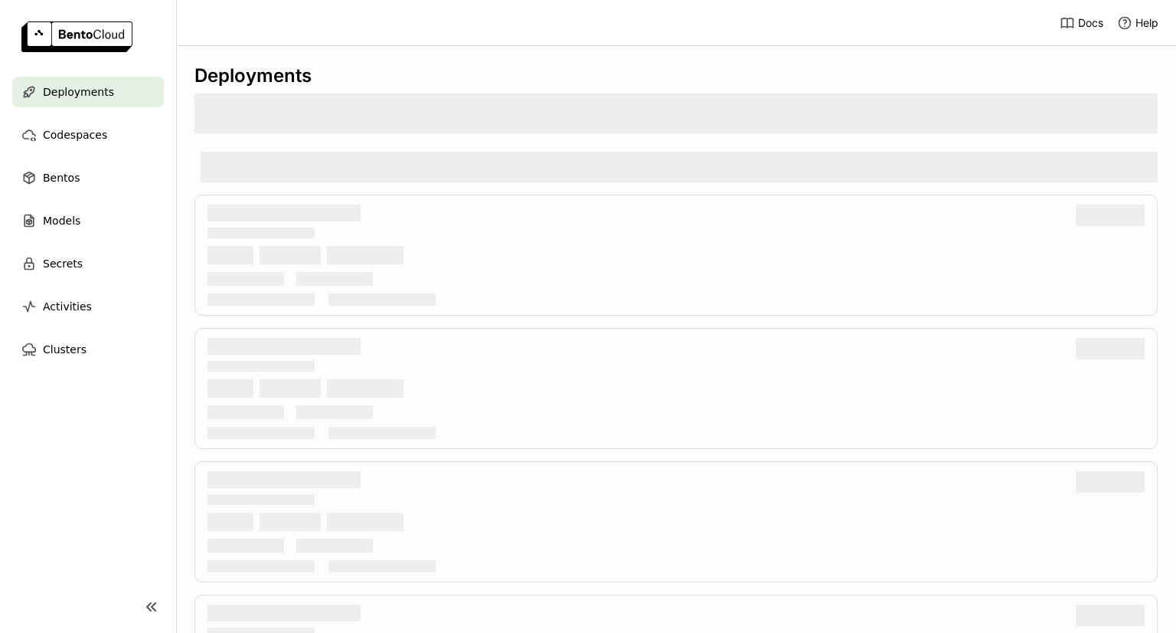  Describe the element at coordinates (88, 178) in the screenshot. I see `a: Bentos` at that location.